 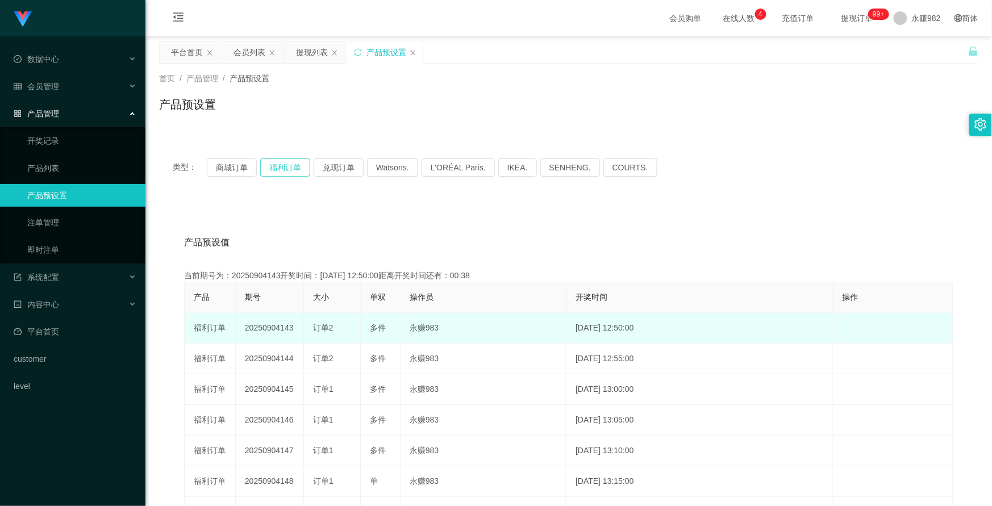 I want to click on td: 20250904144, so click(x=270, y=359).